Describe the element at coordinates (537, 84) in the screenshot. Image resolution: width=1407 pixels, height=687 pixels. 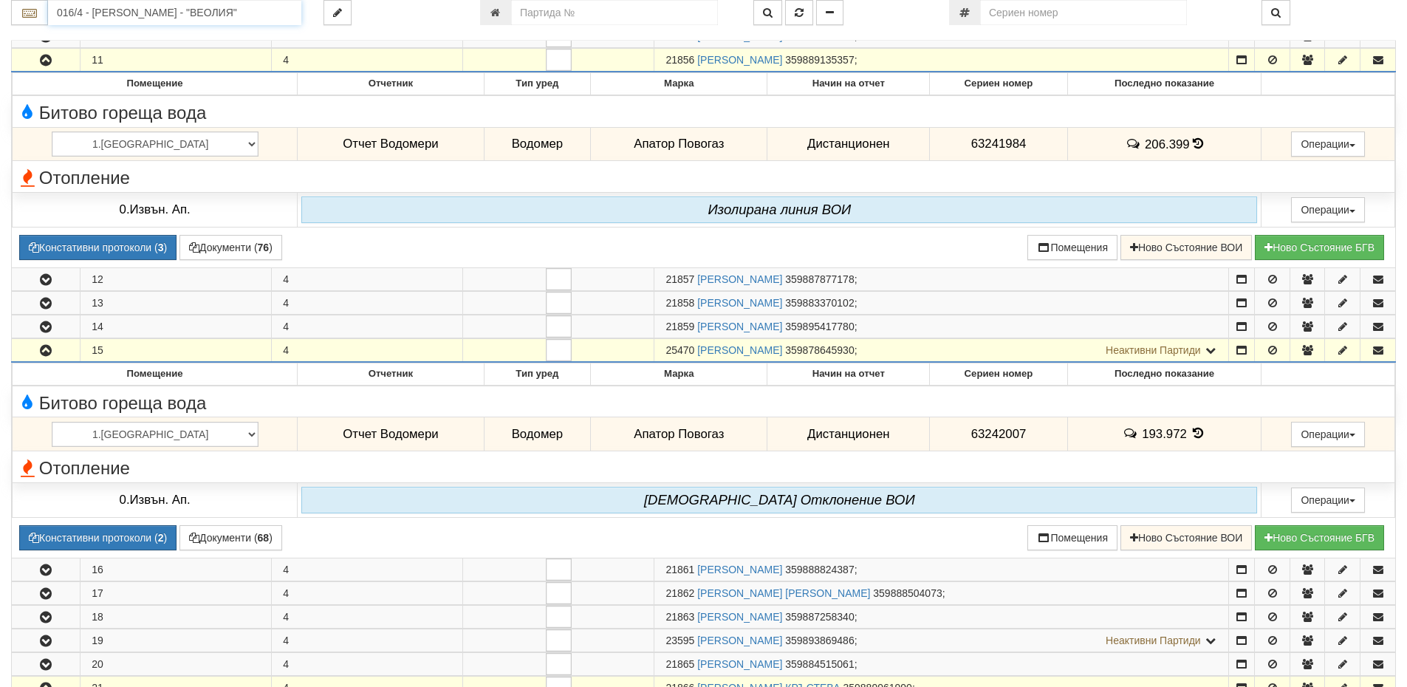
I see `th: Тип уред` at that location.